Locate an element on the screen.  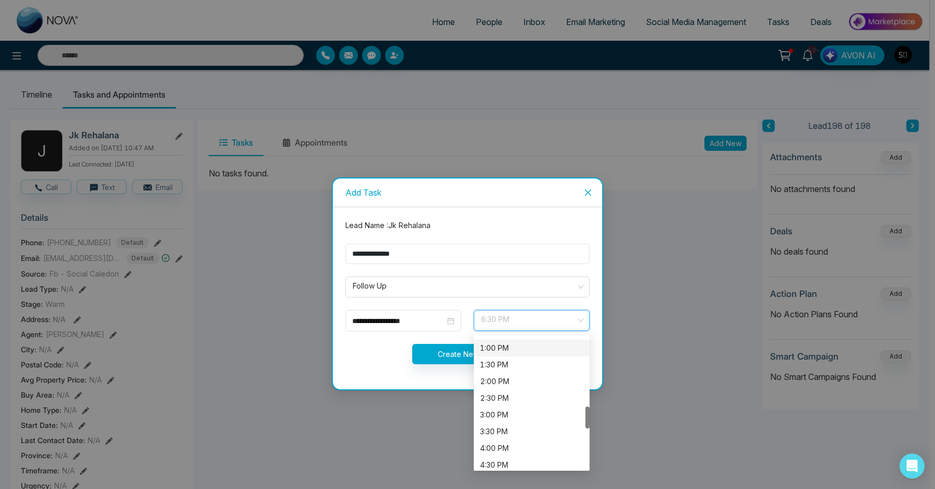
div: 2:00 PM is located at coordinates (532, 382).